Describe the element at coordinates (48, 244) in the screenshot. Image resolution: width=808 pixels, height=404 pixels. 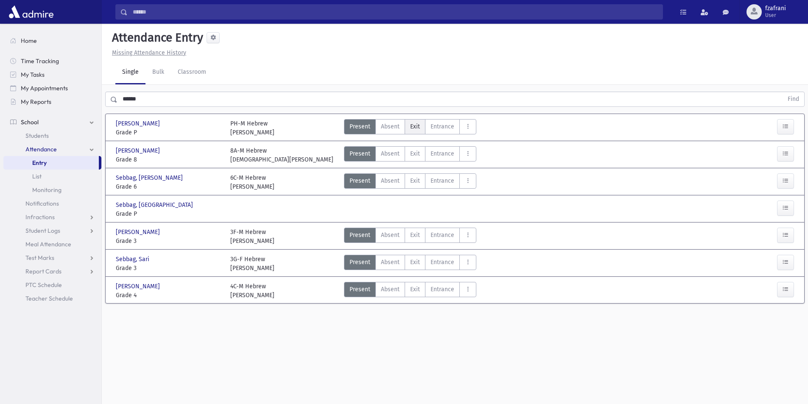
I see `span: Meal Attendance` at that location.